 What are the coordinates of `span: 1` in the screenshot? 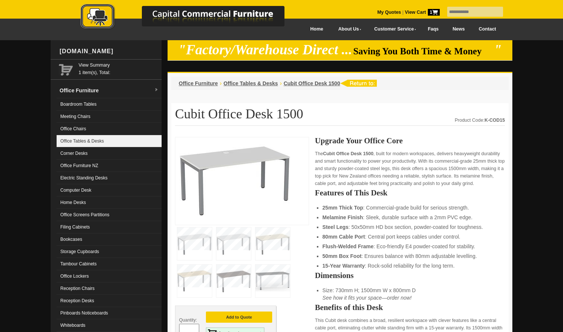 It's located at (434, 12).